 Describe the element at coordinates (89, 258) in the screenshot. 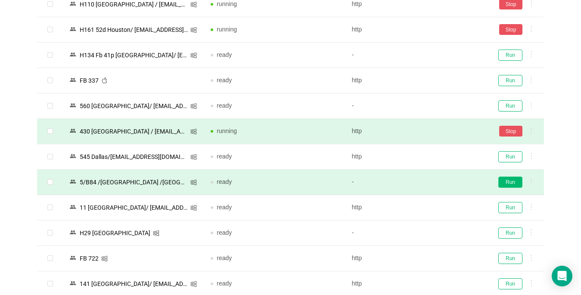

I see `div: FB 722` at that location.